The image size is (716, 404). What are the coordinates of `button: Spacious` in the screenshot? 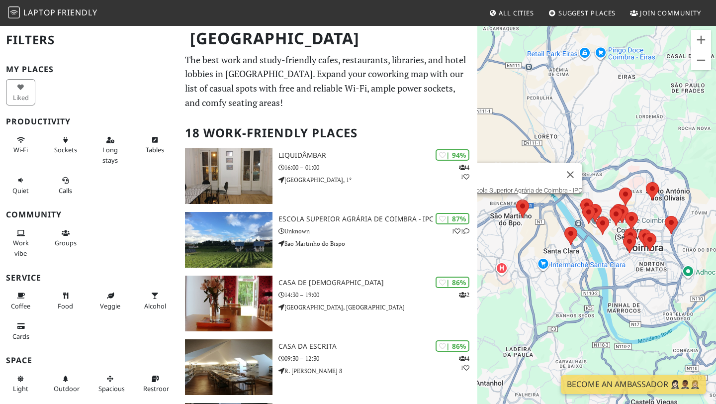 It's located at (110, 383).